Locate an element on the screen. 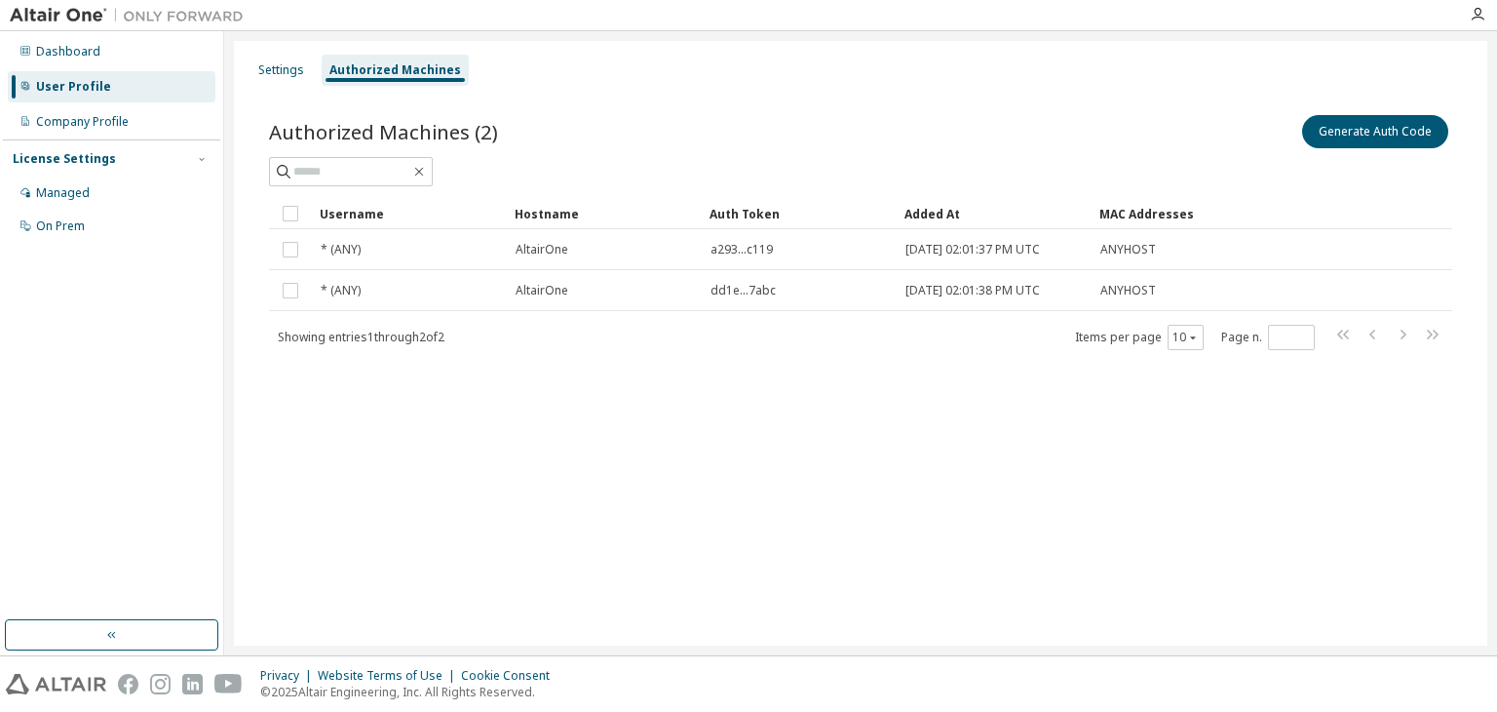 This screenshot has width=1497, height=712. span: Items per page is located at coordinates (1140, 337).